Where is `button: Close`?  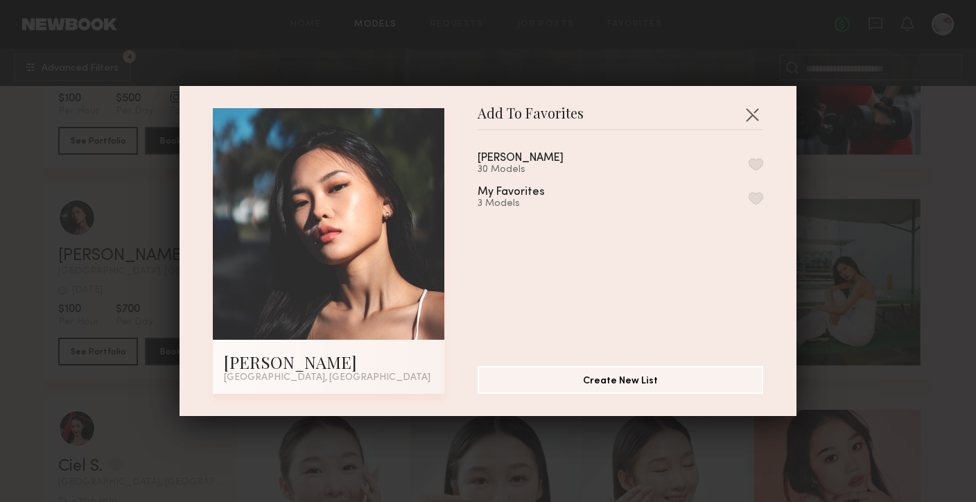
button: Close is located at coordinates (752, 114).